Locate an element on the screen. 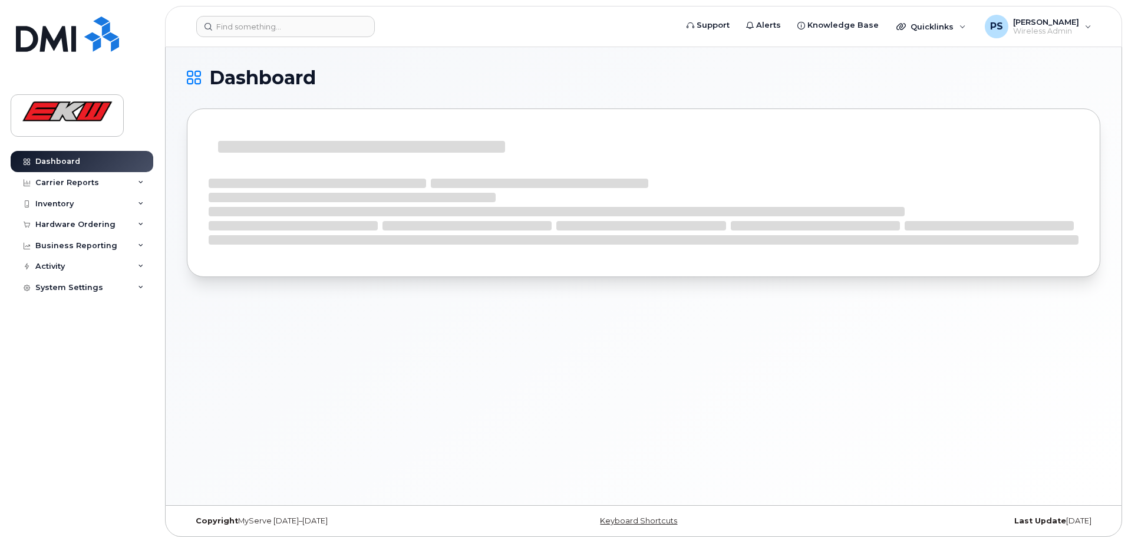 This screenshot has width=1128, height=537. strong: Last Update is located at coordinates (1040, 520).